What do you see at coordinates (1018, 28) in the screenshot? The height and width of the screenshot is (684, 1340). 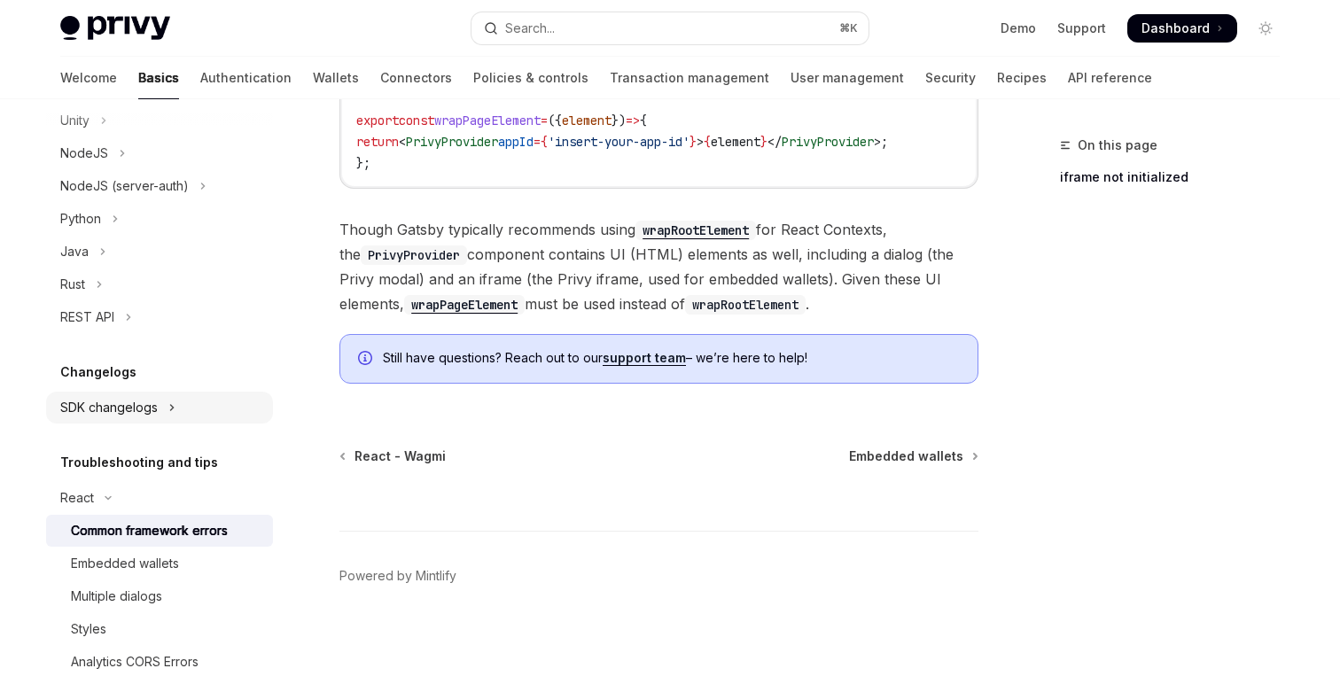 I see `a: Demo` at bounding box center [1018, 28].